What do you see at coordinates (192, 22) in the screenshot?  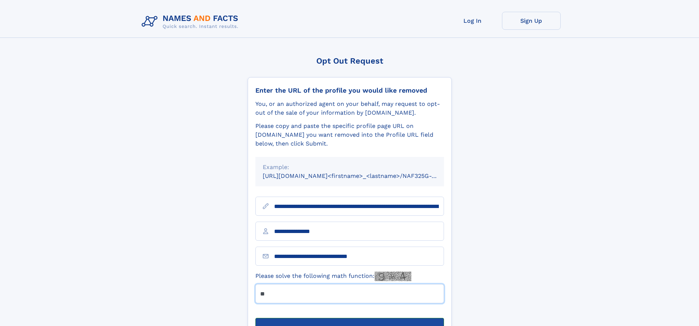 I see `img: Logo Names and Facts` at bounding box center [192, 22].